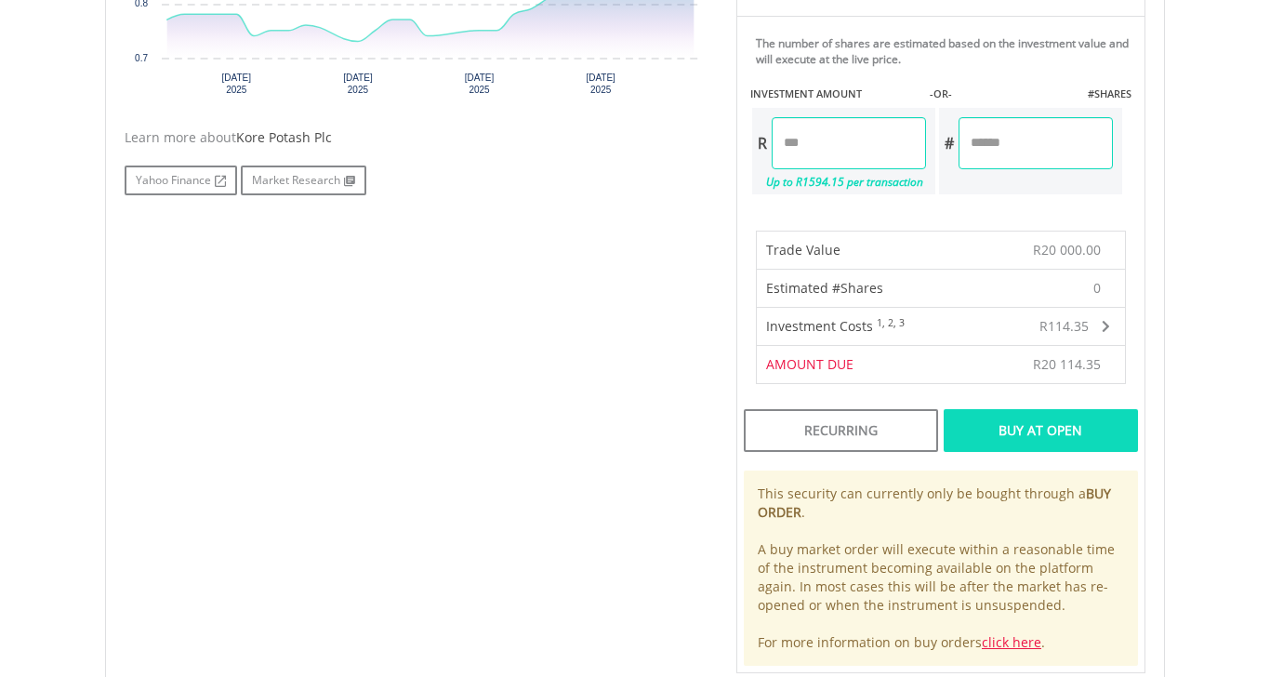 This screenshot has width=1270, height=677. Describe the element at coordinates (810, 364) in the screenshot. I see `span: AMOUNT DUE` at that location.